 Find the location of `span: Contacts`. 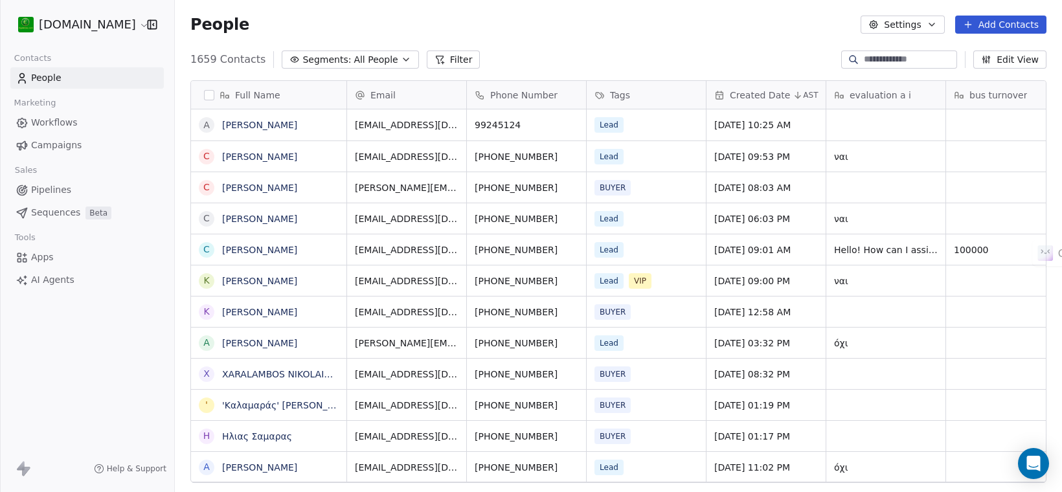

span: Contacts is located at coordinates (32, 58).